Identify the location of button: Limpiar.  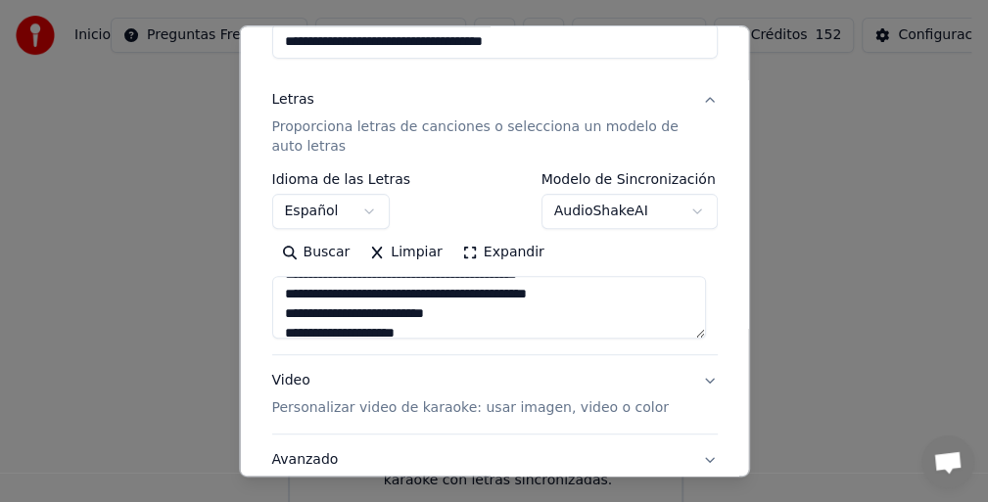
(405, 254).